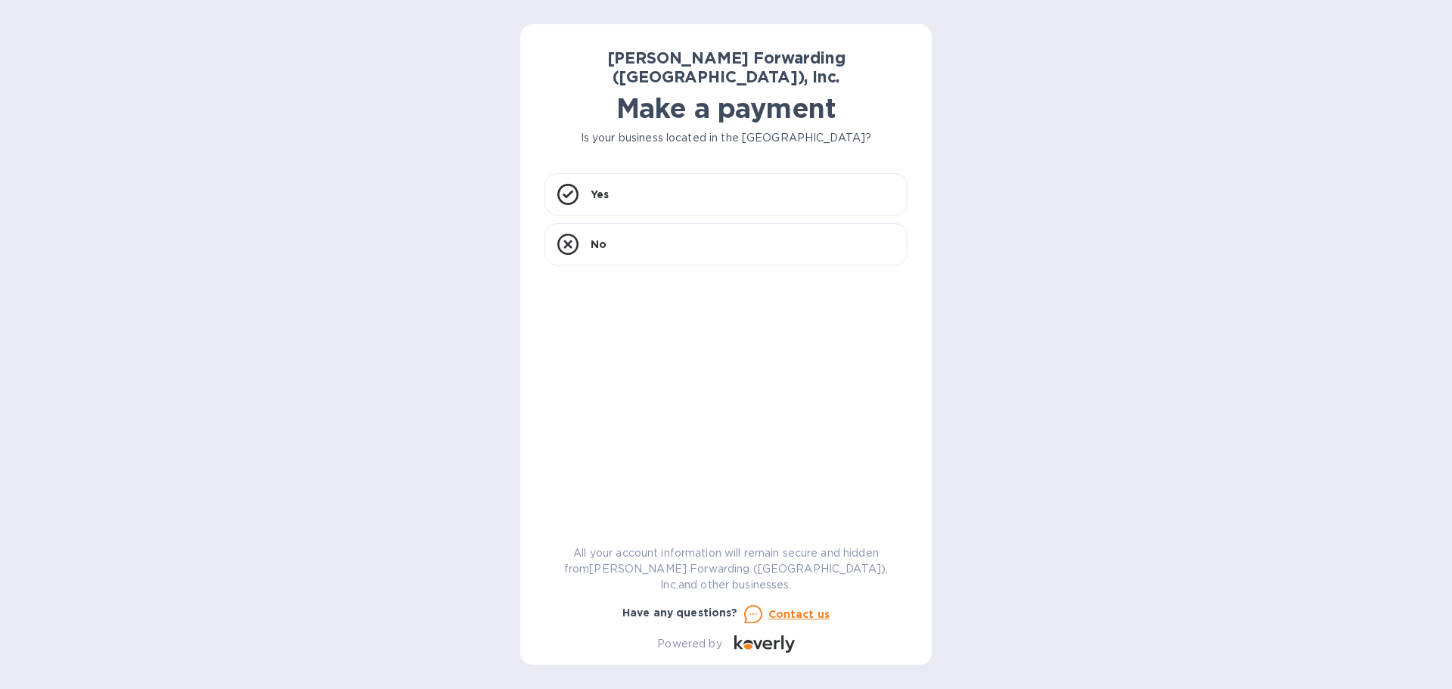  Describe the element at coordinates (680, 612) in the screenshot. I see `b: Have any questions?` at that location.